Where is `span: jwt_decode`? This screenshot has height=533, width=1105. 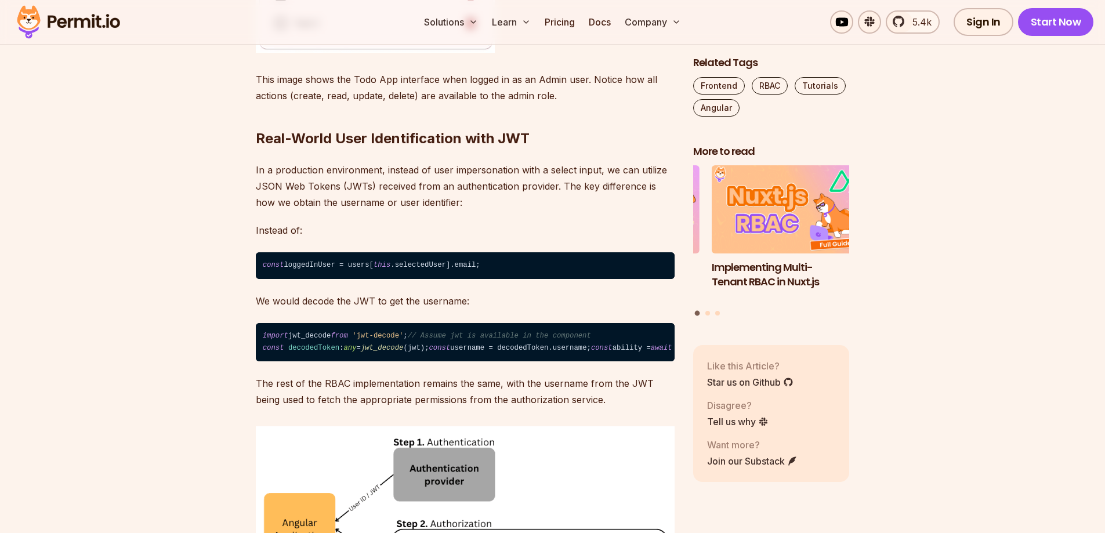
span: jwt_decode is located at coordinates (382, 348).